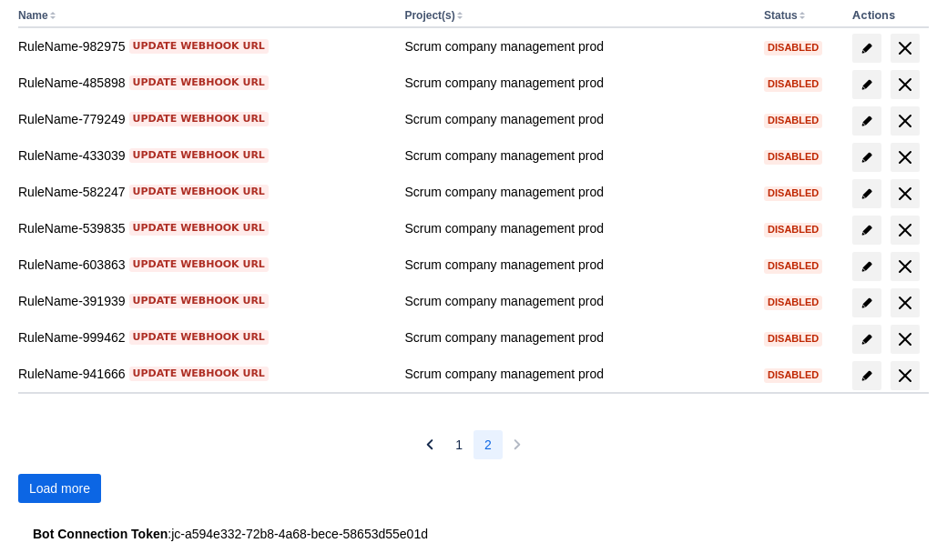 This screenshot has height=543, width=947. Describe the element at coordinates (780, 15) in the screenshot. I see `button: Status` at that location.